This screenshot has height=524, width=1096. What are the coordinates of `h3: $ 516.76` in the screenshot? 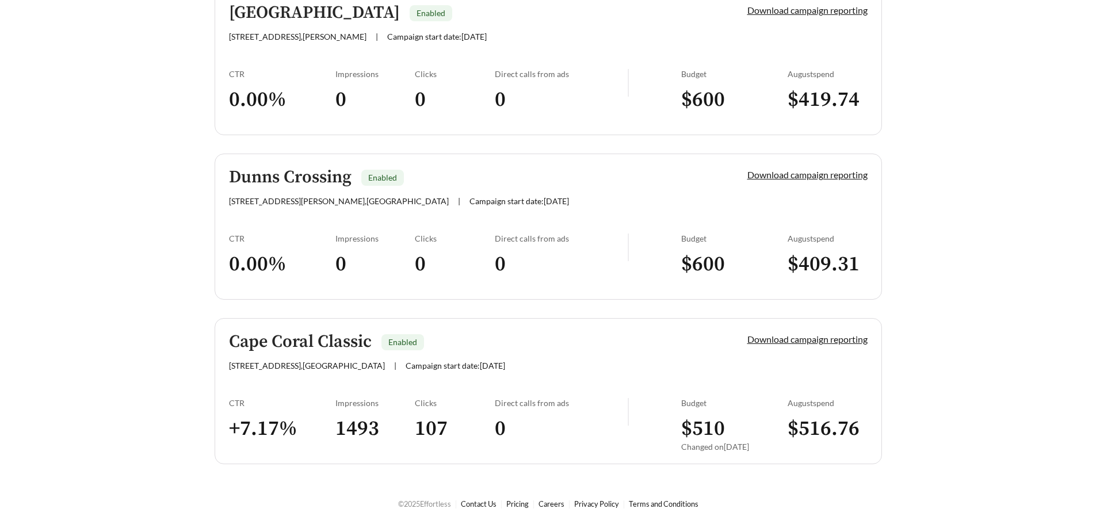 It's located at (827, 429).